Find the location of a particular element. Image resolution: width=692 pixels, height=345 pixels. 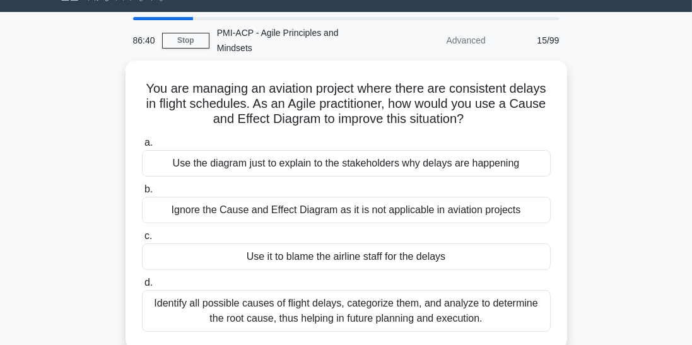

a: Stop is located at coordinates (185, 40).